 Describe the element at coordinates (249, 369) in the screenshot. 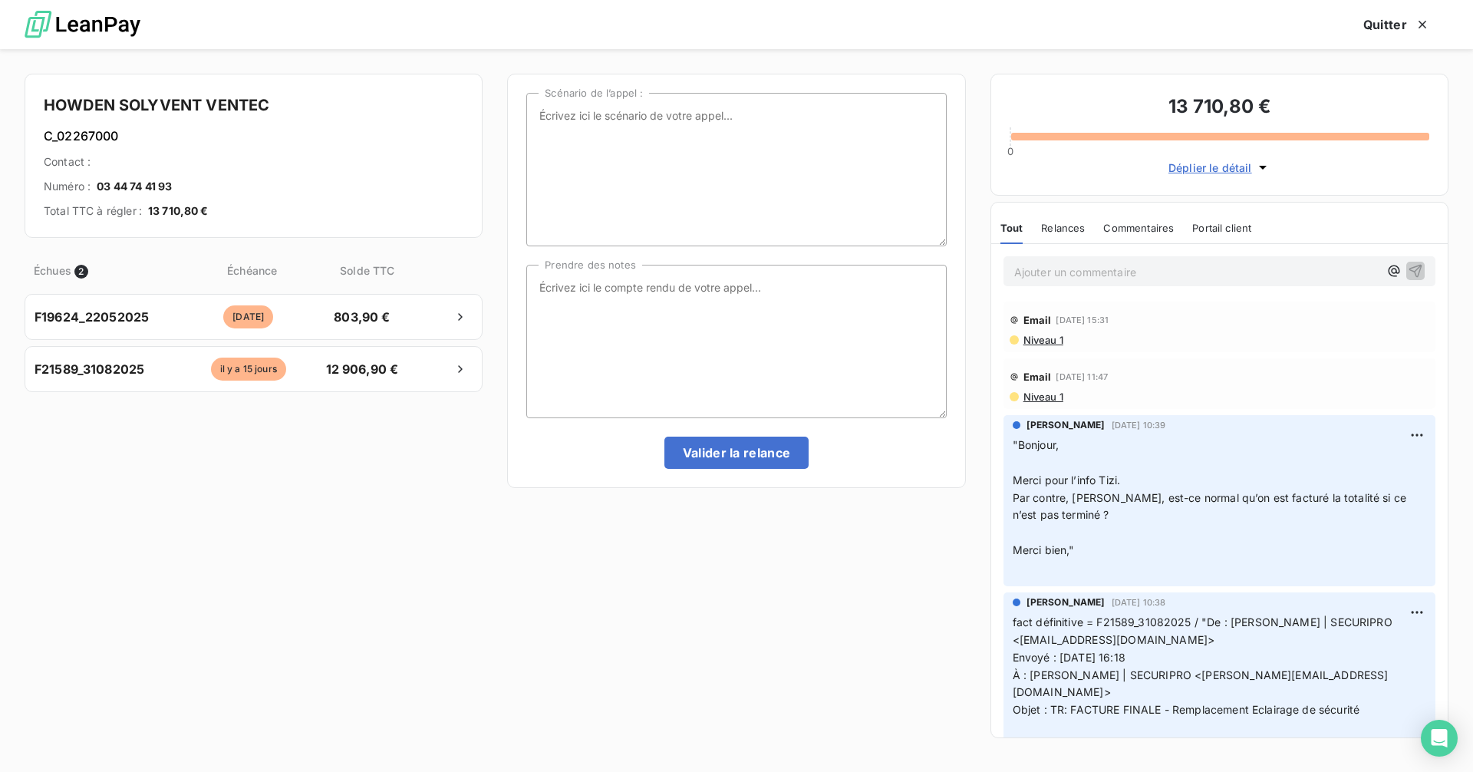

I see `span: il y a 15 jours` at that location.